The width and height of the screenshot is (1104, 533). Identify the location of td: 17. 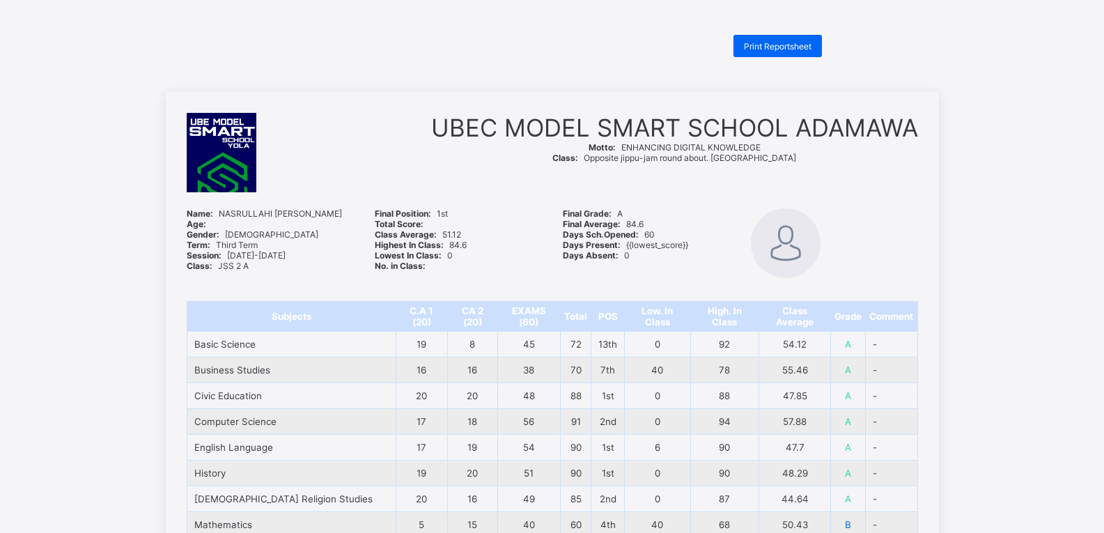
(421, 446).